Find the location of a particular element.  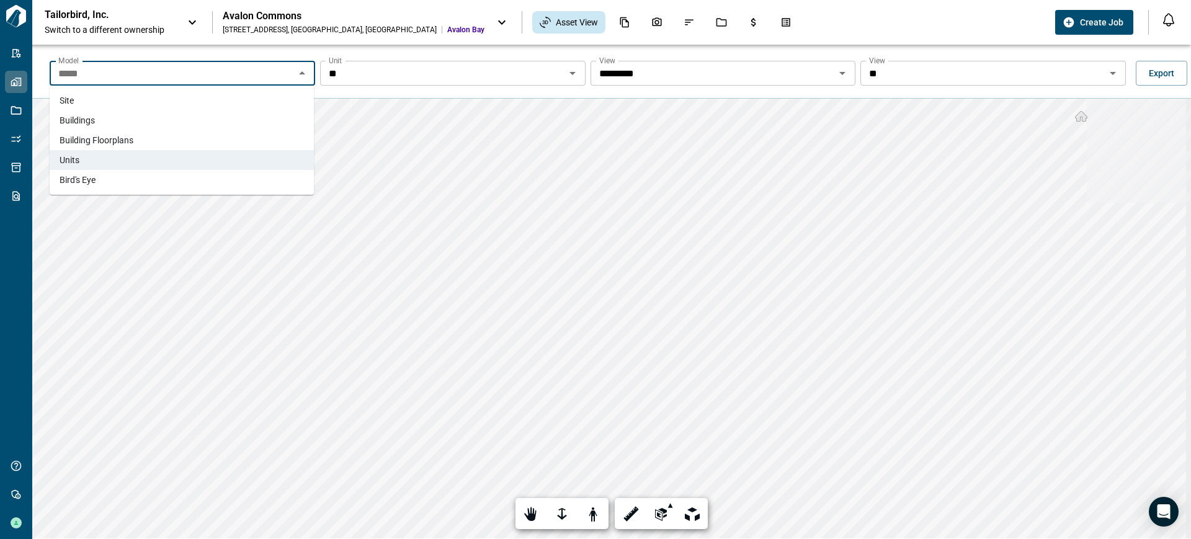

div: Avalon Commons is located at coordinates (354, 16).